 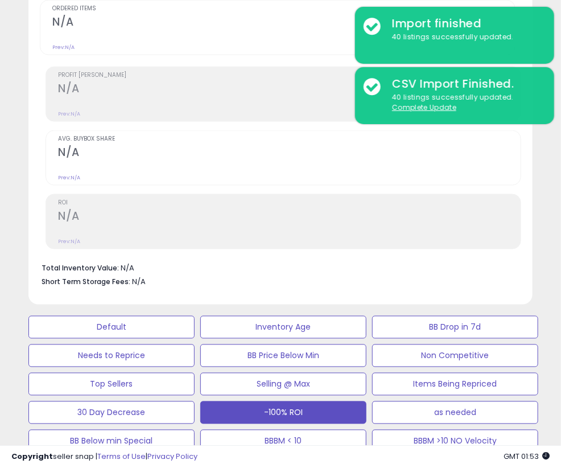 I want to click on button: Non Competitive, so click(x=455, y=356).